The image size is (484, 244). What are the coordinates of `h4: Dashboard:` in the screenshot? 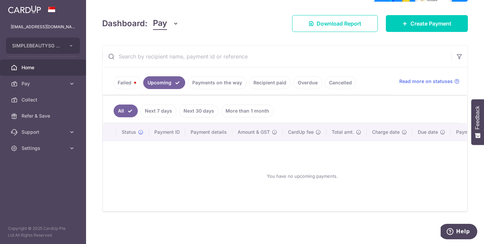 It's located at (125, 24).